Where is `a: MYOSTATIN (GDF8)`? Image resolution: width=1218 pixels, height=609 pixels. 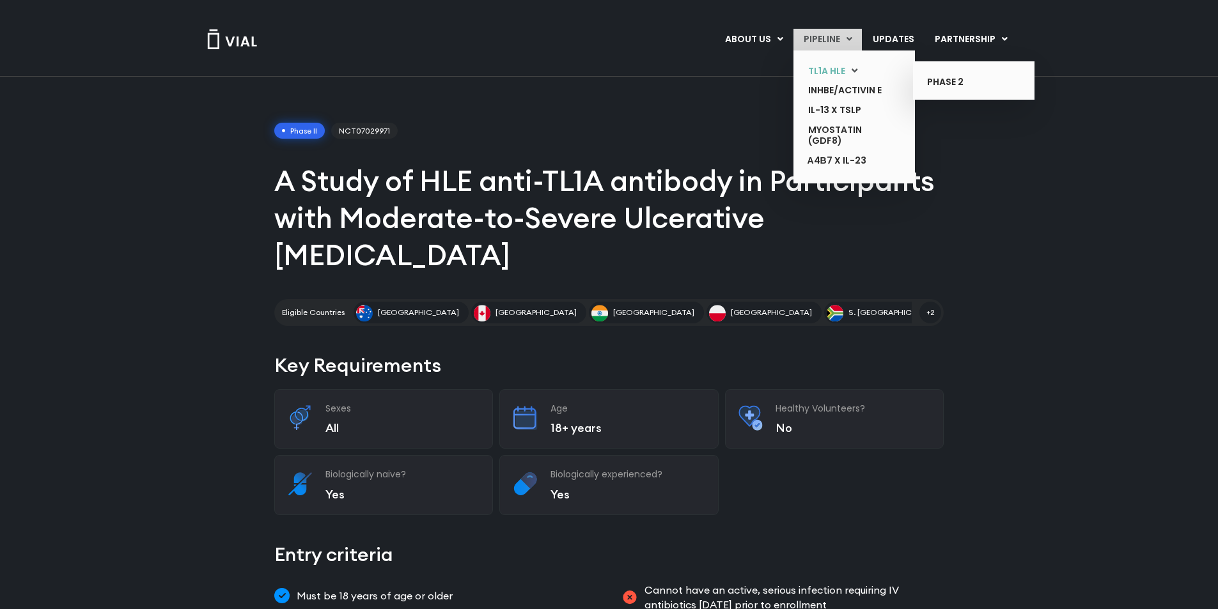
a: MYOSTATIN (GDF8) is located at coordinates (845, 136).